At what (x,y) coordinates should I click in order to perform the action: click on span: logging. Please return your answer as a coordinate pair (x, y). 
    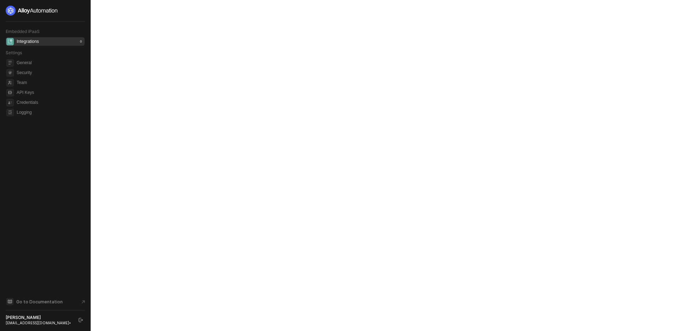
    Looking at the image, I should click on (10, 112).